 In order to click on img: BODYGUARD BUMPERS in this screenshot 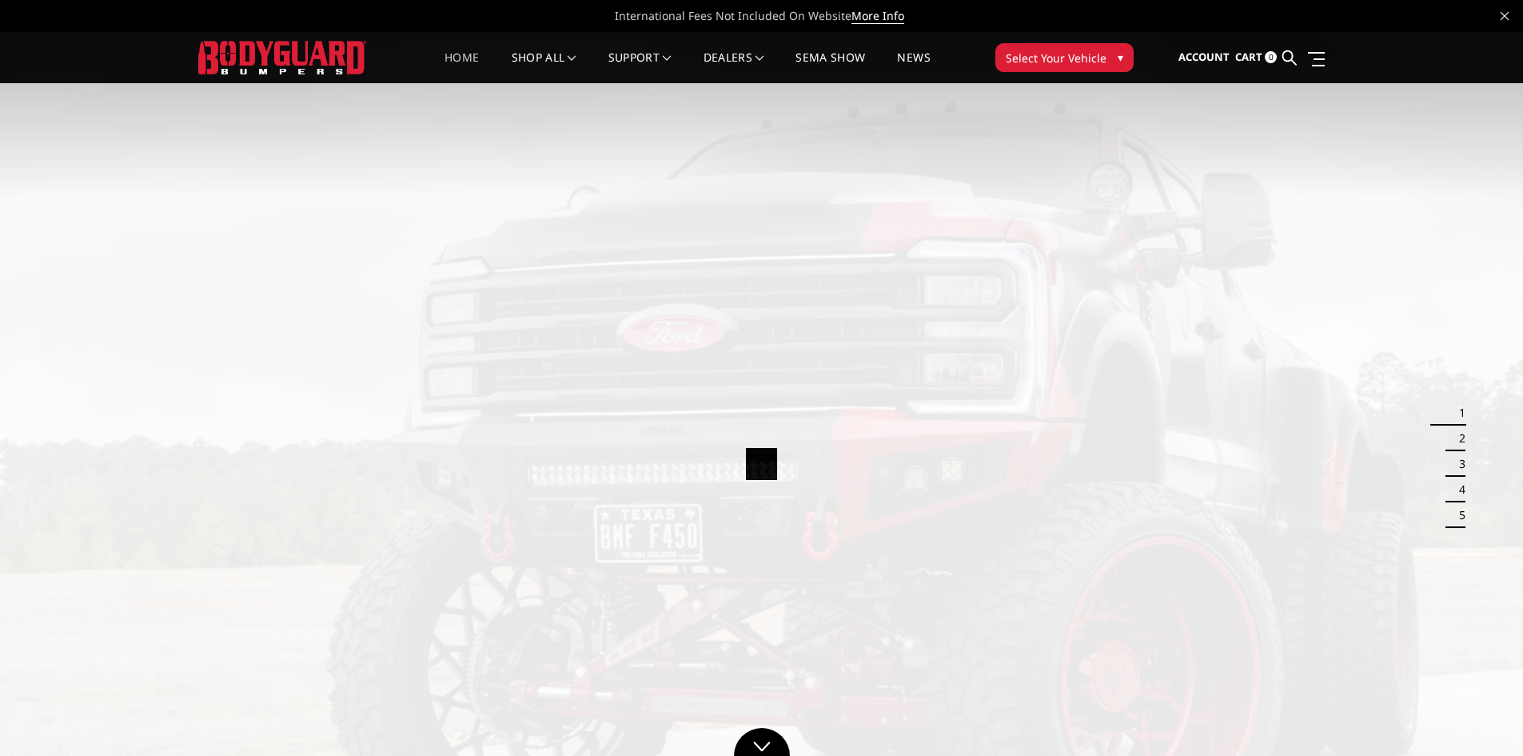, I will do `click(282, 57)`.